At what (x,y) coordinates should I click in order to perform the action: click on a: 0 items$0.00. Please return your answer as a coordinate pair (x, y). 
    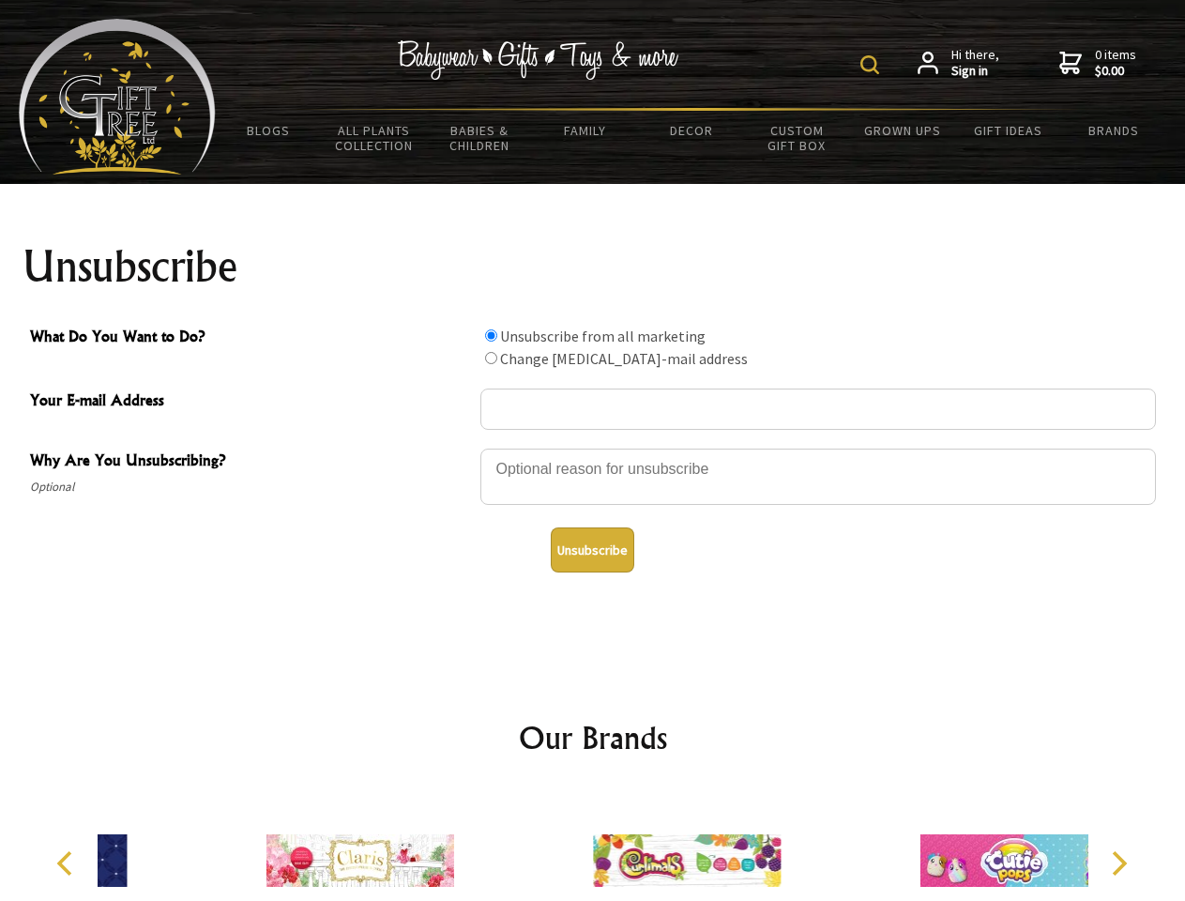
    Looking at the image, I should click on (1098, 63).